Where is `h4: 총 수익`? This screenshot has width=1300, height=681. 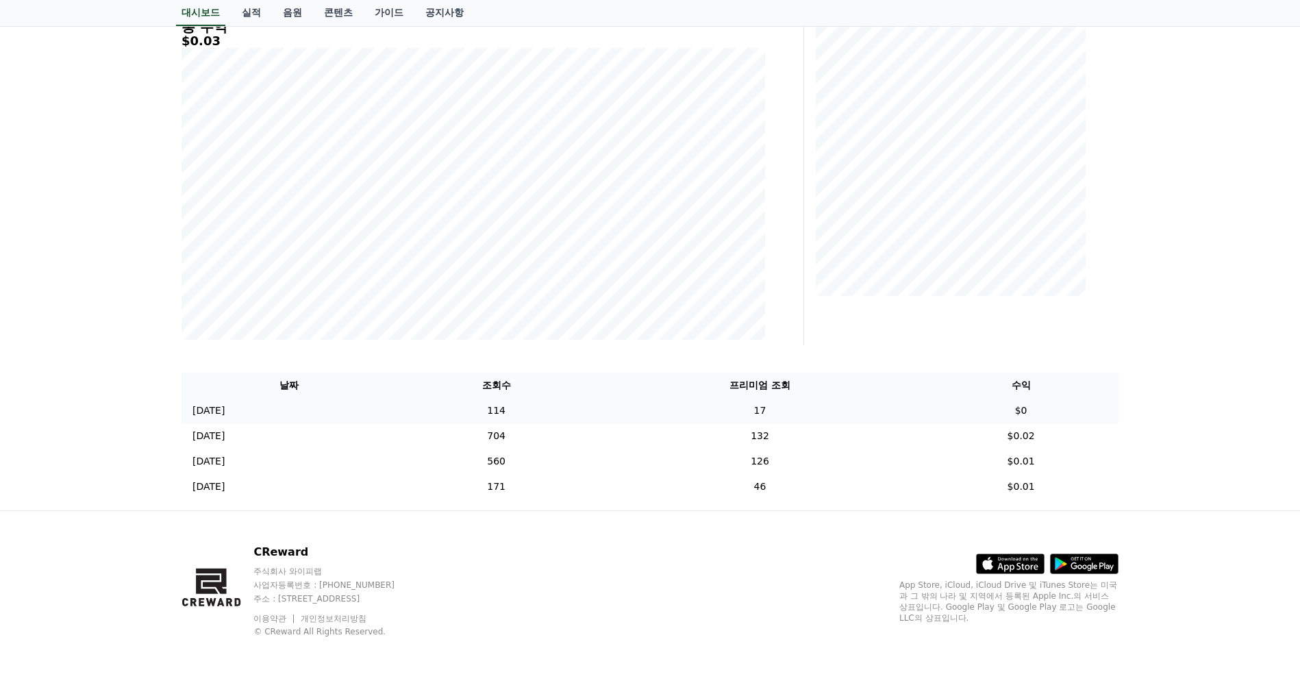 h4: 총 수익 is located at coordinates (473, 27).